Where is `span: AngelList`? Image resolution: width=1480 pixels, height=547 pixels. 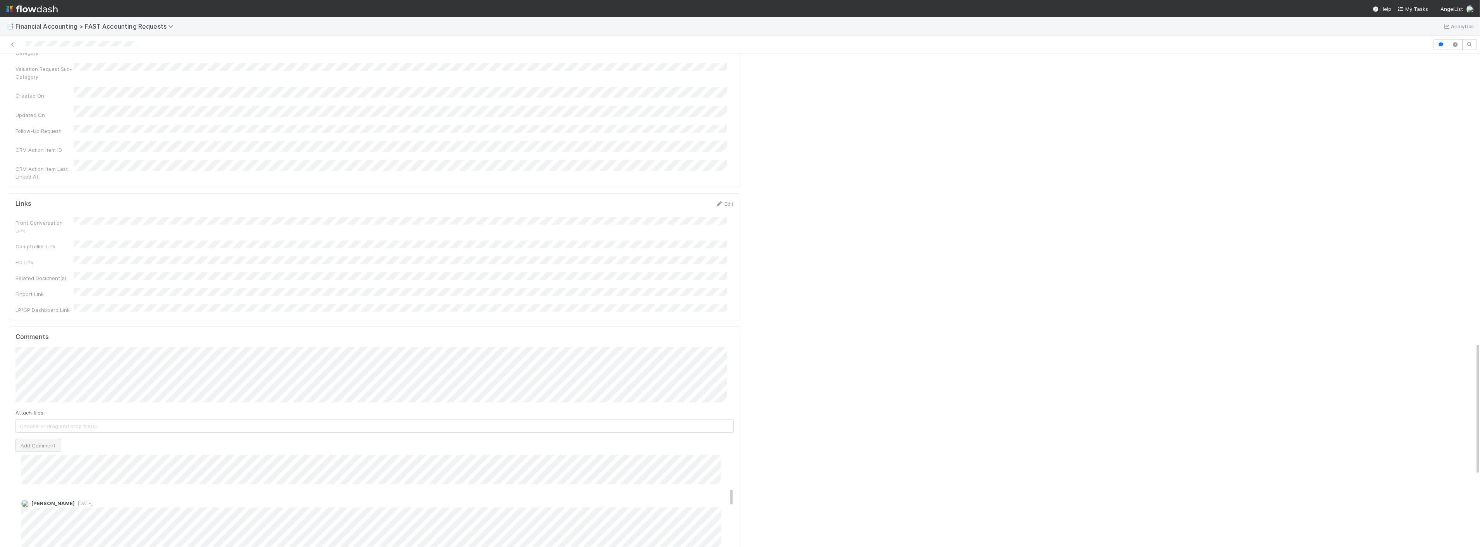 span: AngelList is located at coordinates (1451, 9).